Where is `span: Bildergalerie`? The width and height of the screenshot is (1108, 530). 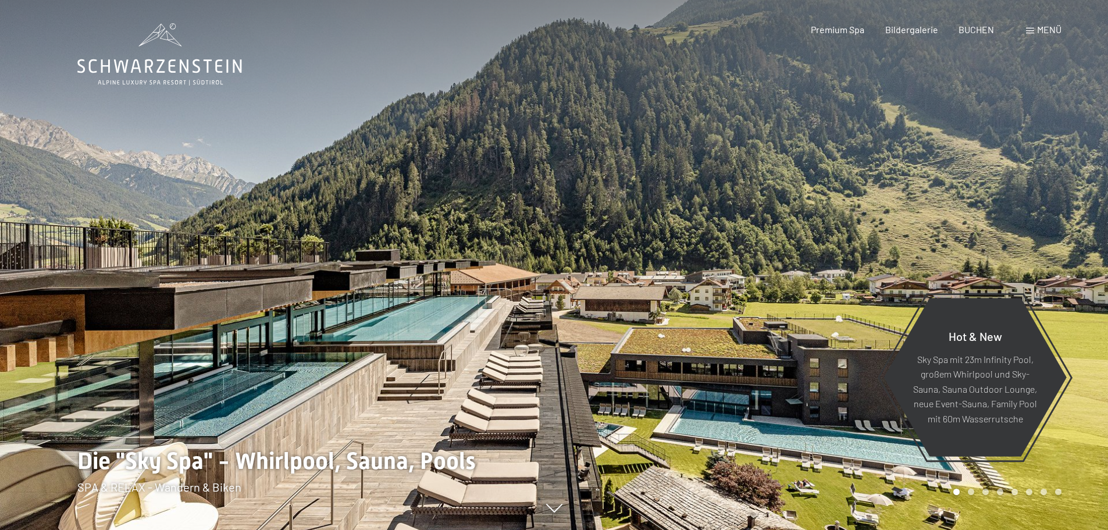 span: Bildergalerie is located at coordinates (911, 29).